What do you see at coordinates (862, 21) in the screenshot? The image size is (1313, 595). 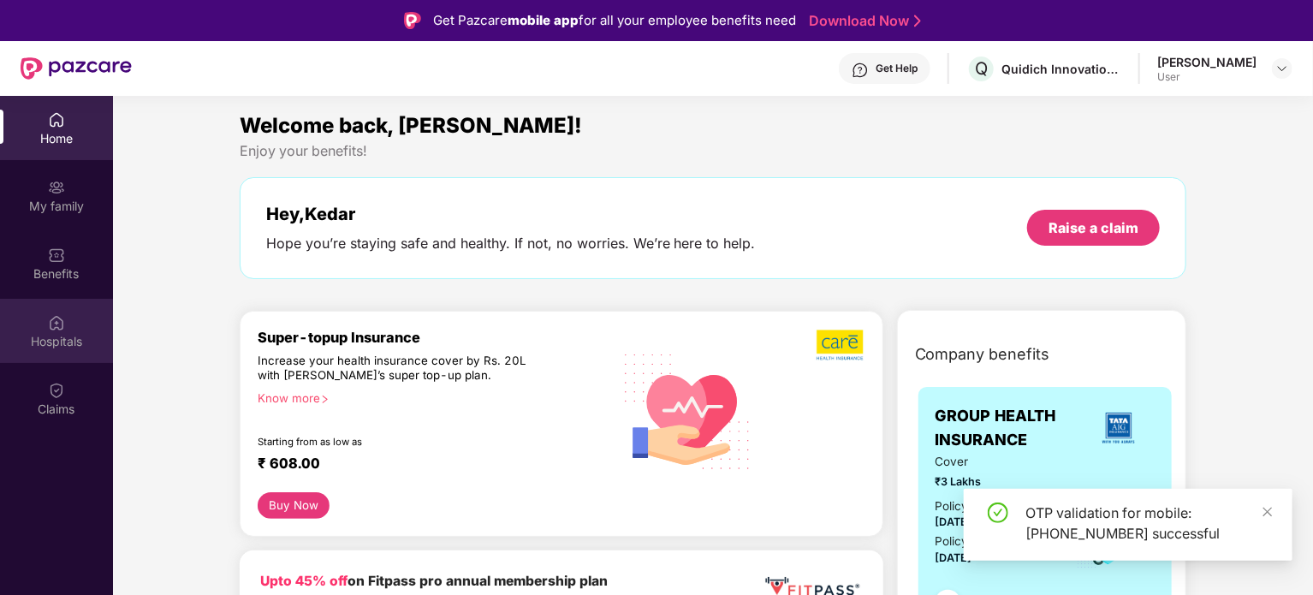 I see `a: Download Now` at bounding box center [862, 21].